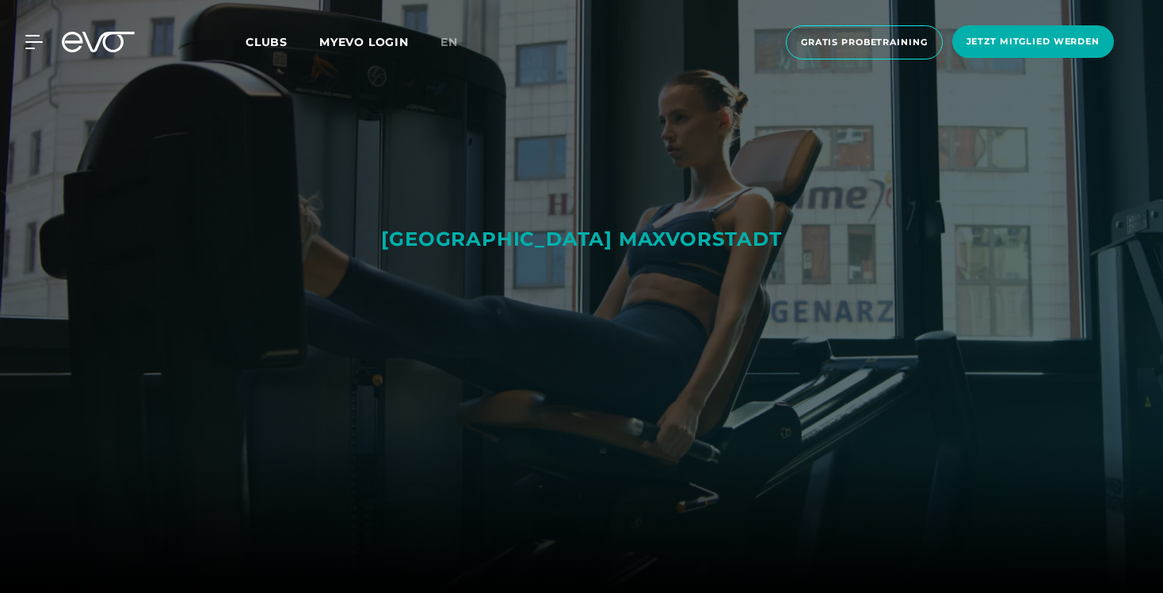 Image resolution: width=1163 pixels, height=593 pixels. What do you see at coordinates (864, 42) in the screenshot?
I see `a: Gratis Probetraining` at bounding box center [864, 42].